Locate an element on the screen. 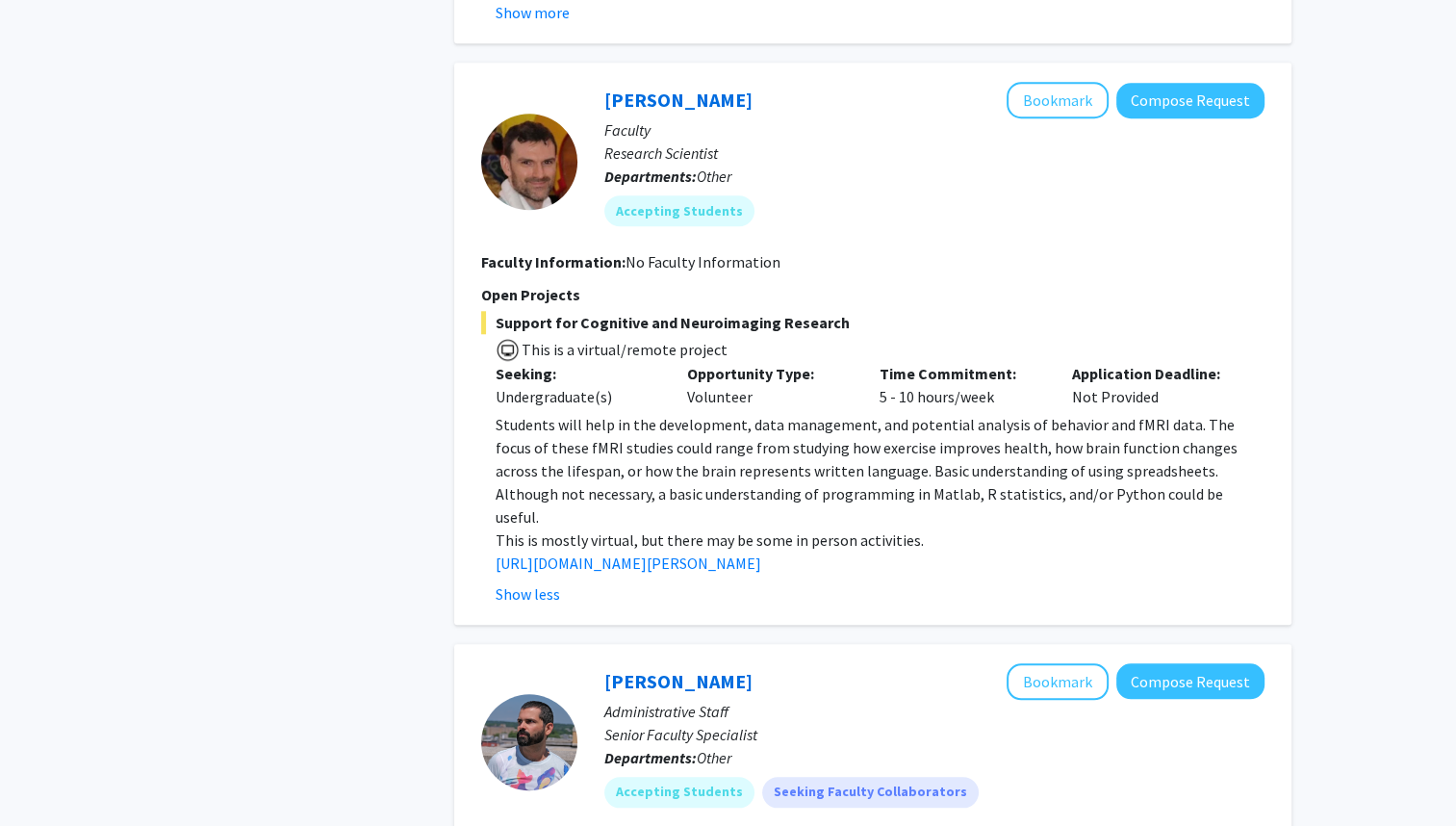 This screenshot has height=826, width=1456. p: This is mostly virtual, but there may be some in person activities. is located at coordinates (880, 540).